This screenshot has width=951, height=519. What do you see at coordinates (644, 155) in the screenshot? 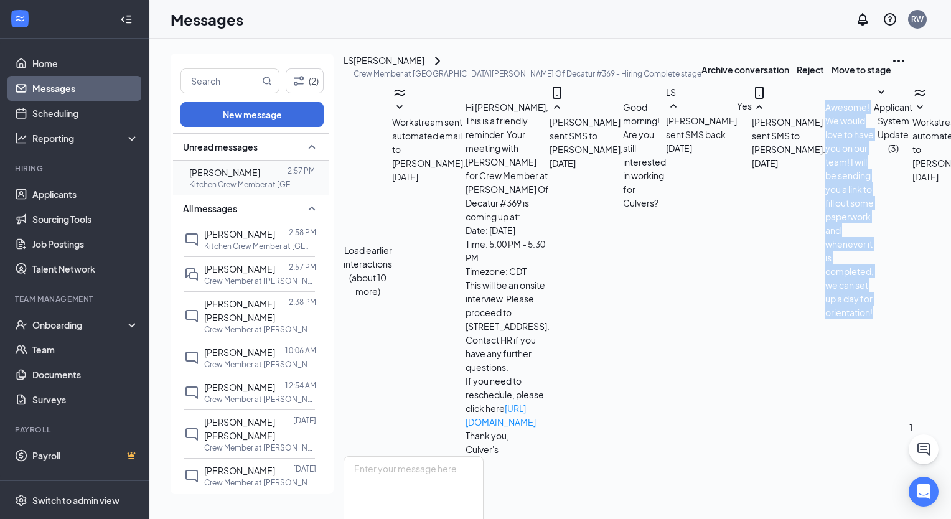
I see `span: Good morning! Are you still interested in working for Culvers?` at bounding box center [644, 155].